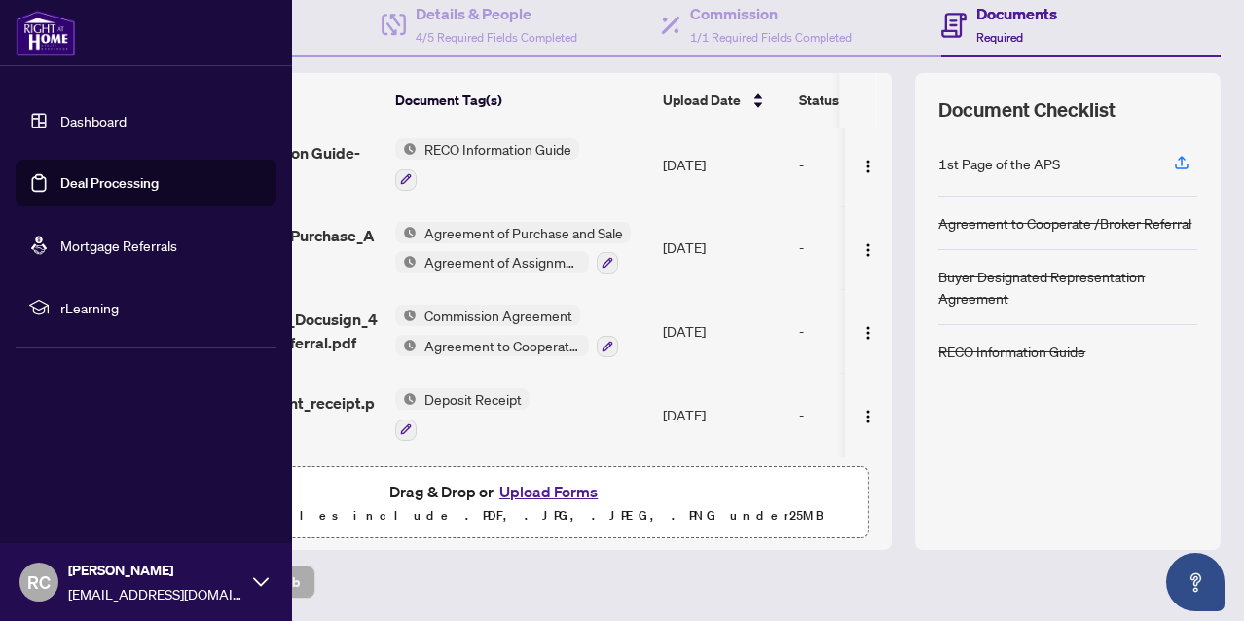 This screenshot has width=1244, height=621. What do you see at coordinates (999, 164) in the screenshot?
I see `div: 1st Page of the APS` at bounding box center [999, 164].